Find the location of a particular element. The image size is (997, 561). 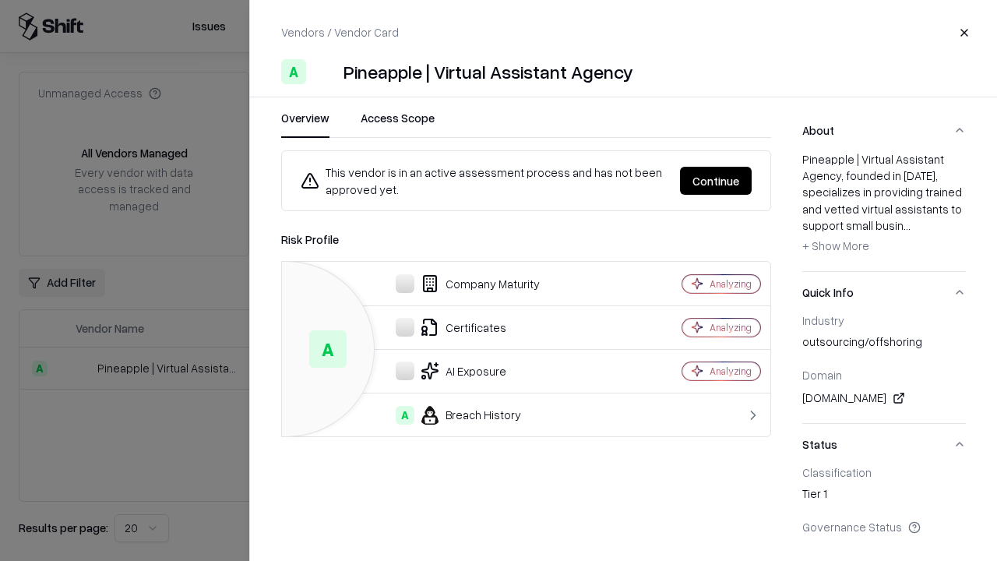

div: About is located at coordinates (884, 211).